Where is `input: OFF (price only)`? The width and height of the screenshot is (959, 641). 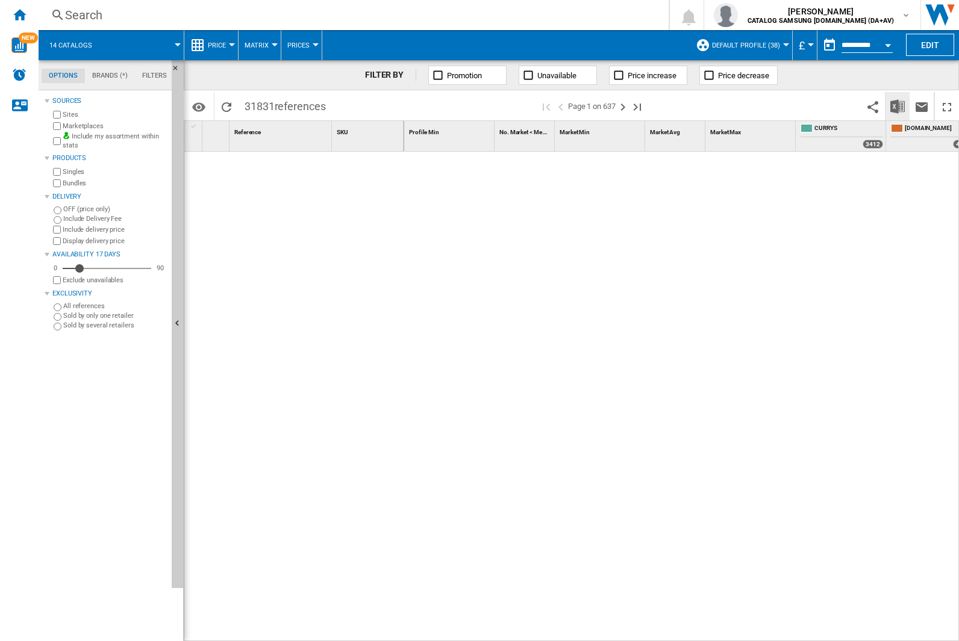
input: OFF (price only) is located at coordinates (57, 210).